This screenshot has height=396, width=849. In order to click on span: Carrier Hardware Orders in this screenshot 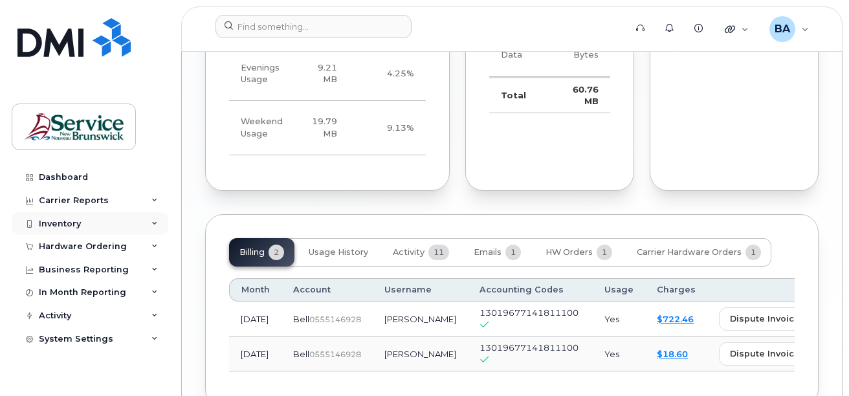, I will do `click(689, 252)`.